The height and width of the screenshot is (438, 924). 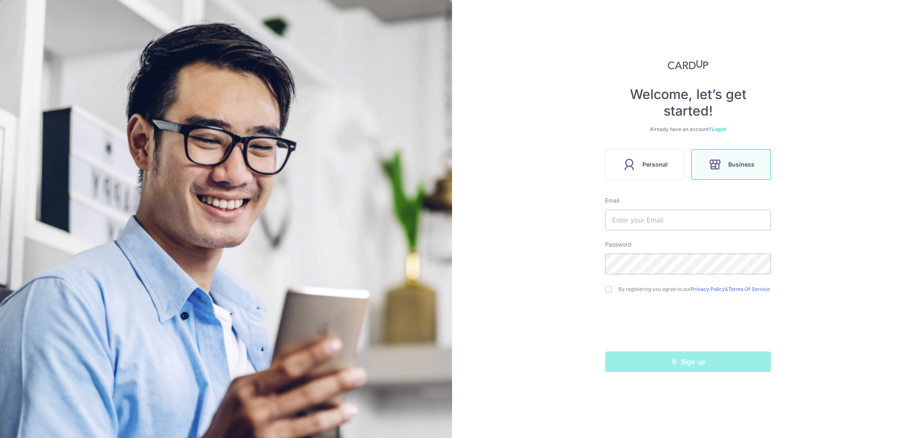 I want to click on h4: Welcome, let’s get started!, so click(x=688, y=103).